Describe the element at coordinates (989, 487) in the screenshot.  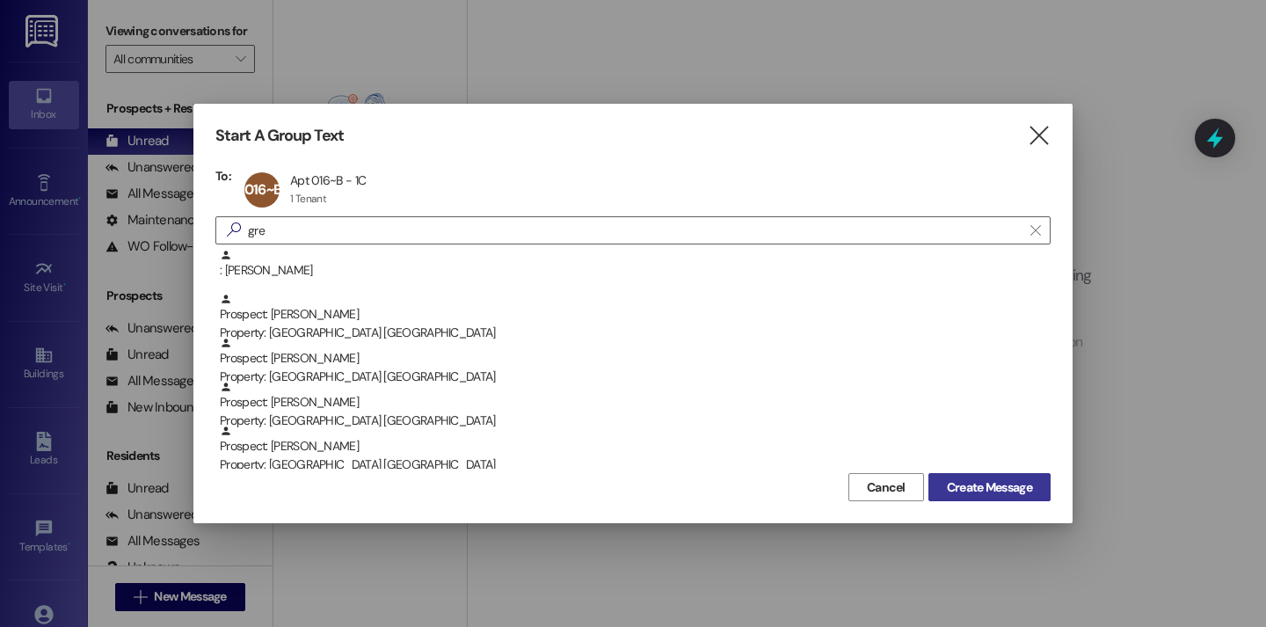
I see `span: Create Message` at that location.